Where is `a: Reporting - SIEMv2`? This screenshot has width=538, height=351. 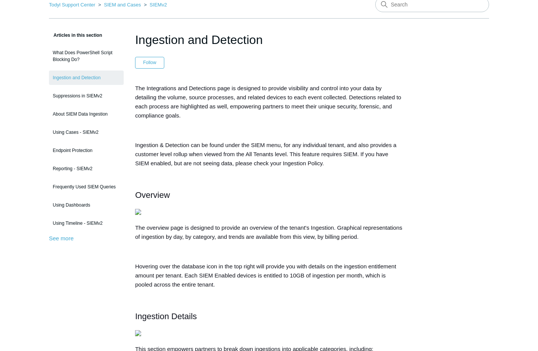 a: Reporting - SIEMv2 is located at coordinates (86, 169).